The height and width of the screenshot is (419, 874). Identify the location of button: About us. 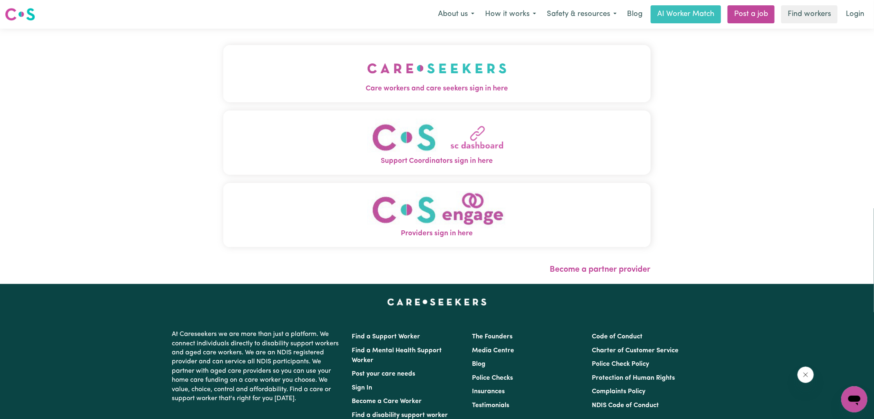
(456, 14).